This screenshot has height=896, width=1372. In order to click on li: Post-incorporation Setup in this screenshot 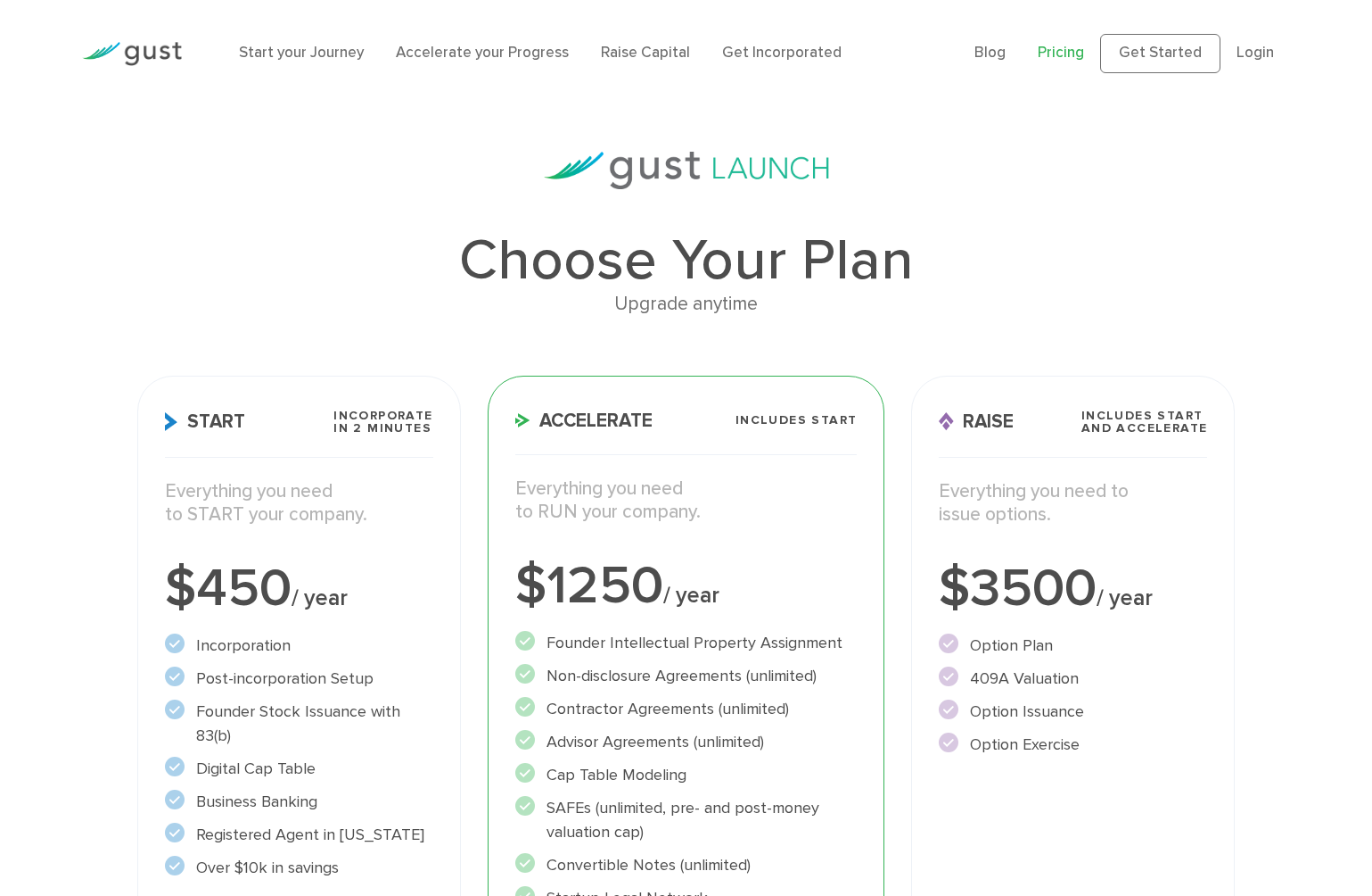, I will do `click(299, 678)`.